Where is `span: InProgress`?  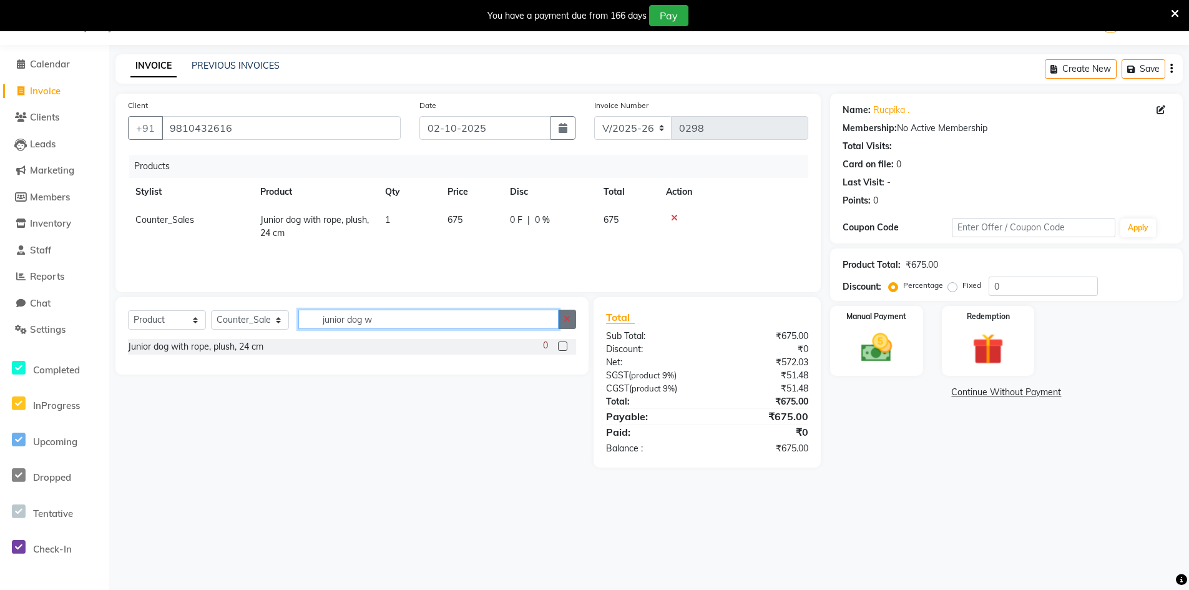
span: InProgress is located at coordinates (56, 405).